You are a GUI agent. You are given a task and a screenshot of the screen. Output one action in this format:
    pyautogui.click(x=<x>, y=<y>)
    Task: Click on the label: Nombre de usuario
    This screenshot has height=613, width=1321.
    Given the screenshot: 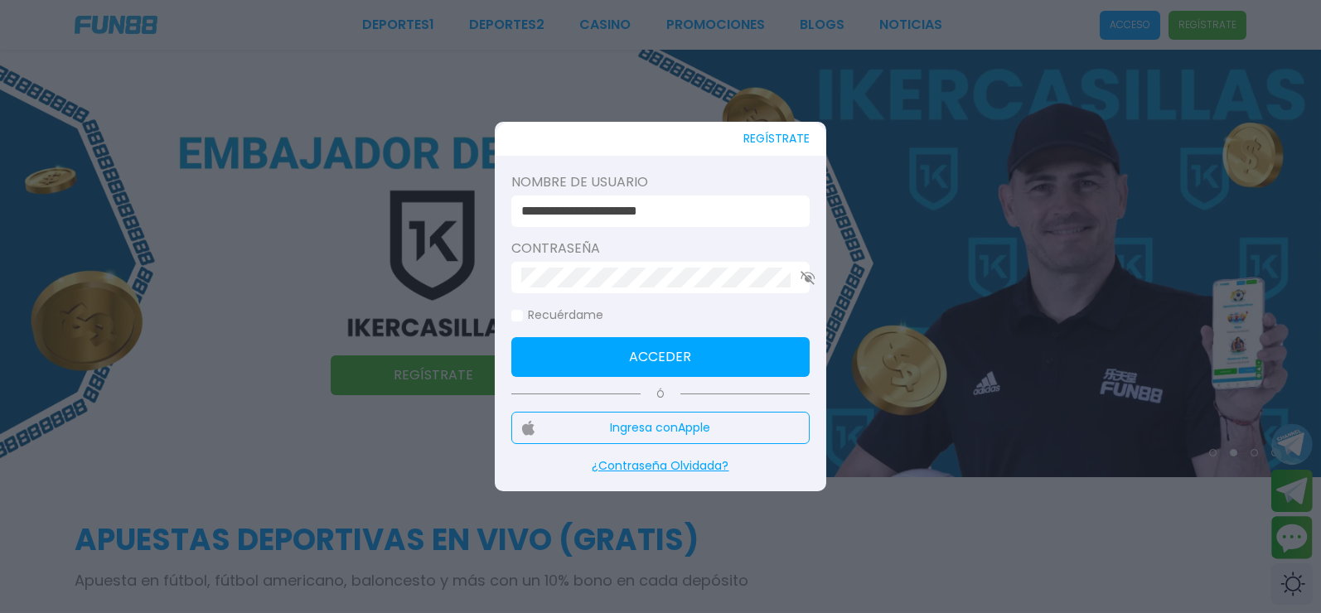 What is the action you would take?
    pyautogui.click(x=661, y=182)
    